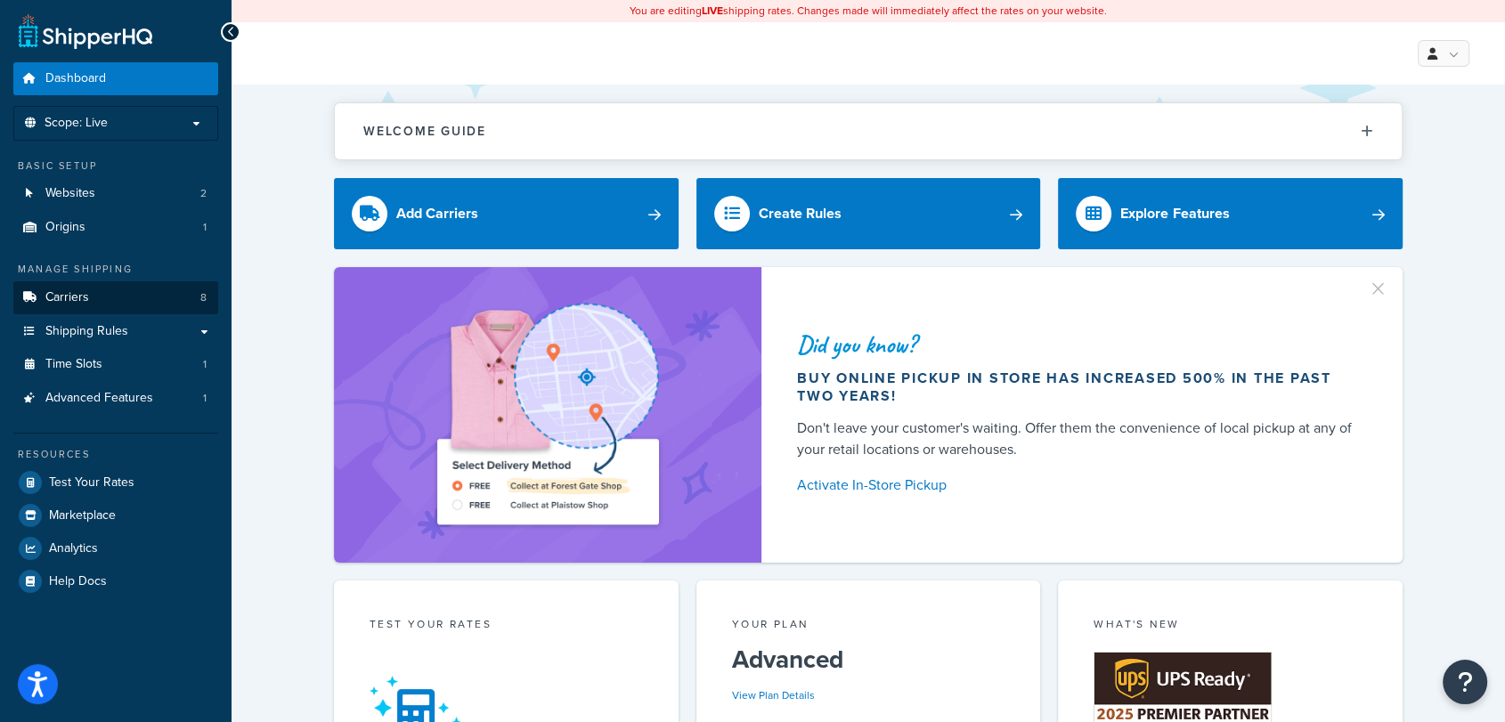  Describe the element at coordinates (1175, 214) in the screenshot. I see `div: Explore Features` at that location.